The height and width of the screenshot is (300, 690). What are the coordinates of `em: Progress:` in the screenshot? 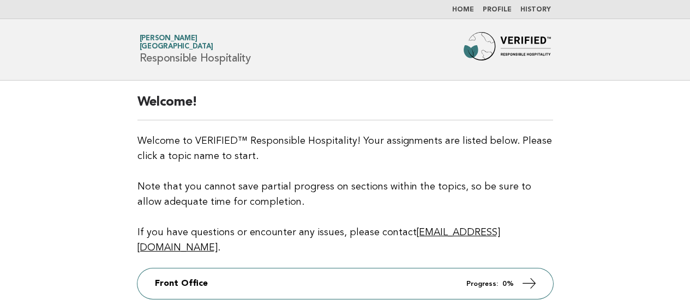 It's located at (482, 284).